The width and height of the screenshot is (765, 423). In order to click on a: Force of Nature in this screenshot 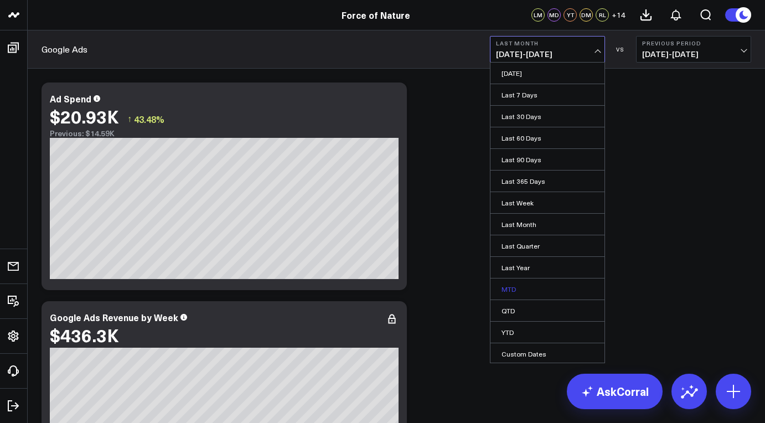, I will do `click(376, 15)`.